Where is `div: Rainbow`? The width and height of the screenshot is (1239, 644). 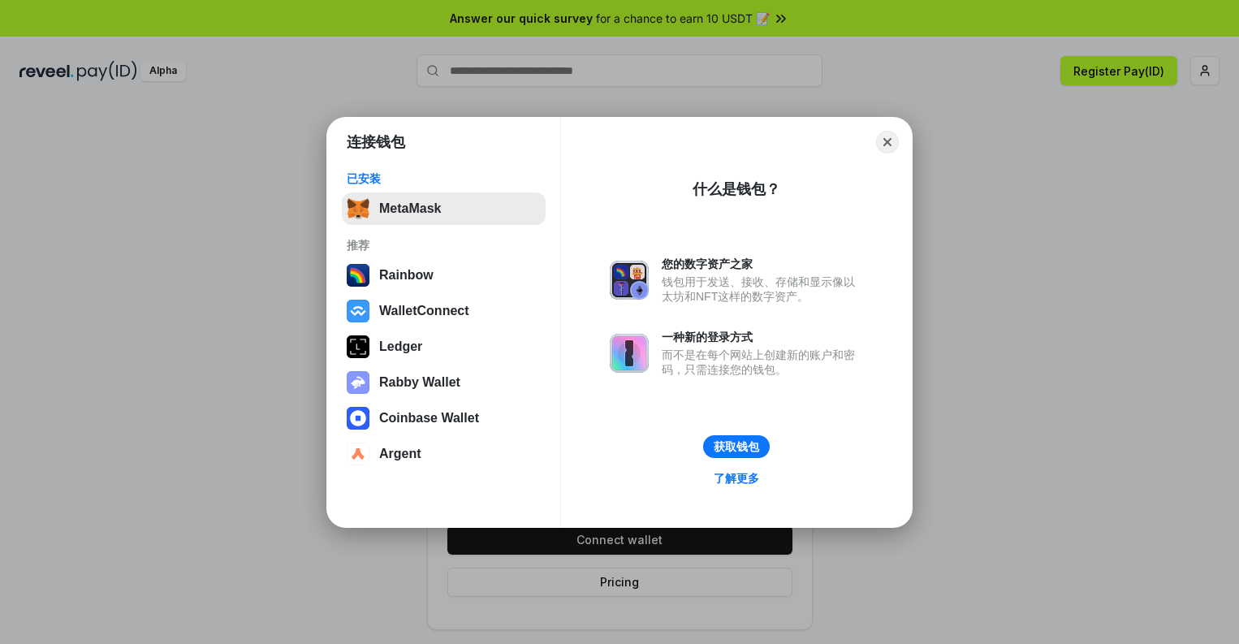
div: Rainbow is located at coordinates (406, 275).